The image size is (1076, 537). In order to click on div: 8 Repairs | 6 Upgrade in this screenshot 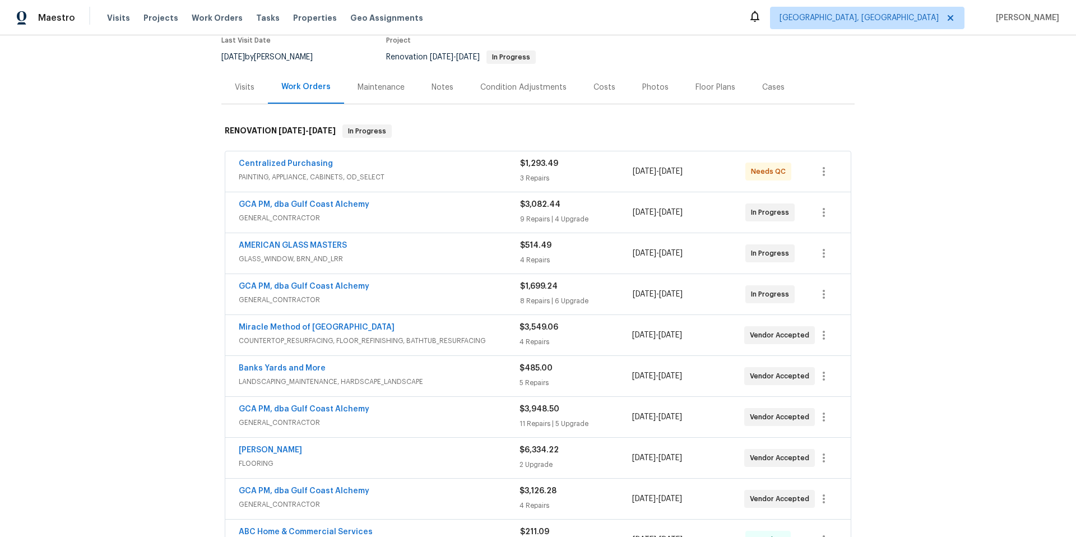, I will do `click(576, 301)`.